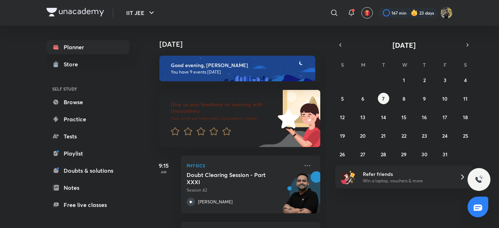 This screenshot has width=499, height=228. I want to click on abbr: October 9, 2025, so click(424, 99).